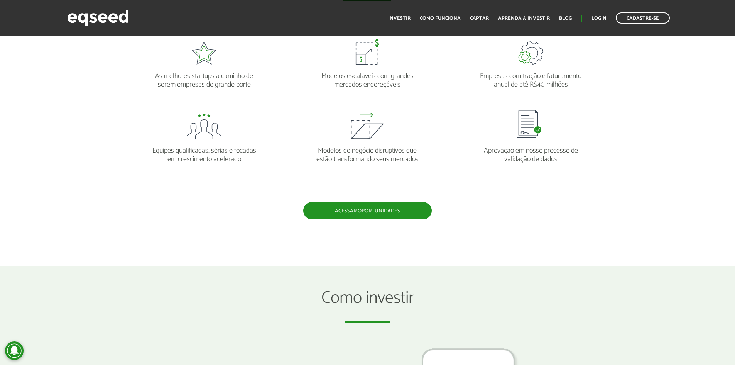 The image size is (735, 365). What do you see at coordinates (368, 306) in the screenshot?
I see `h2: Como investir` at bounding box center [368, 306].